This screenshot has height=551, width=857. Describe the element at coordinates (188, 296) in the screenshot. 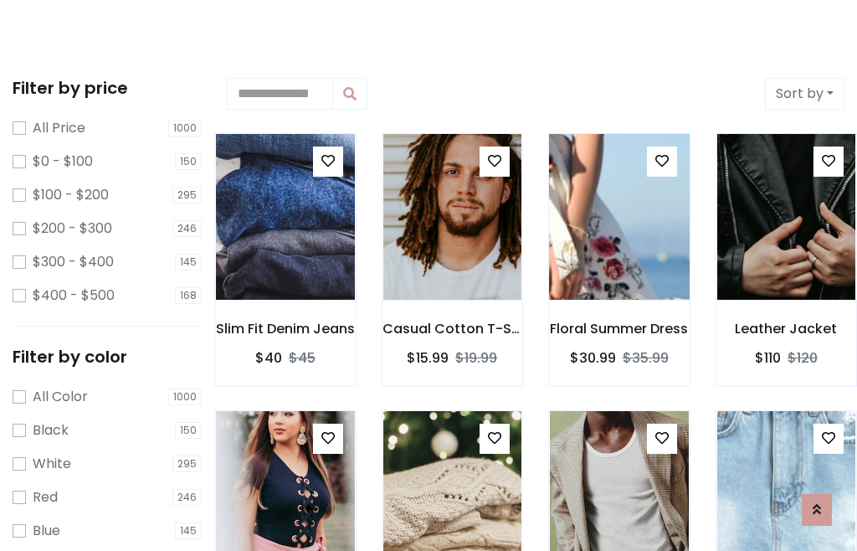

I see `span: 168` at that location.